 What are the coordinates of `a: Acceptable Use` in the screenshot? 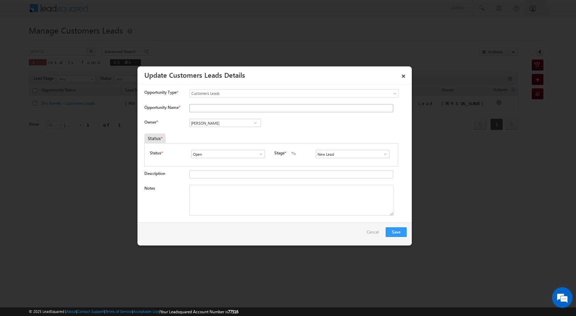 It's located at (146, 311).